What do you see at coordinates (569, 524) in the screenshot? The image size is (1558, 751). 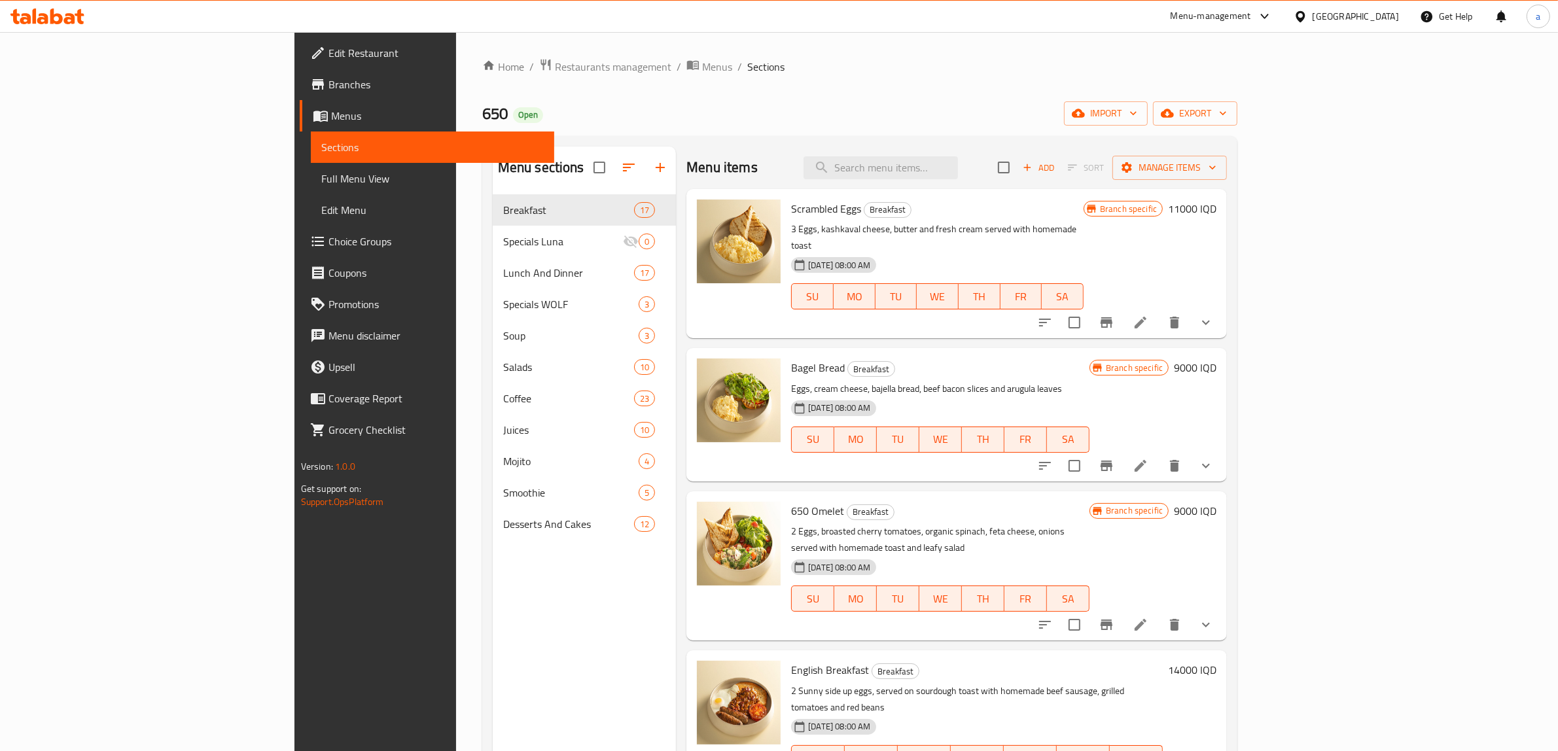 I see `div: Desserts And Cakes` at bounding box center [569, 524].